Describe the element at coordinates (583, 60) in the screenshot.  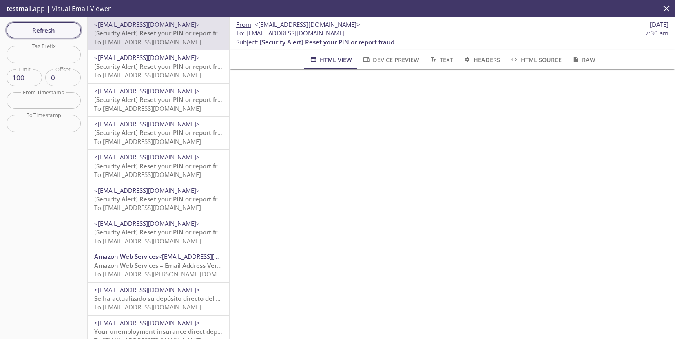
I see `span: Raw` at that location.